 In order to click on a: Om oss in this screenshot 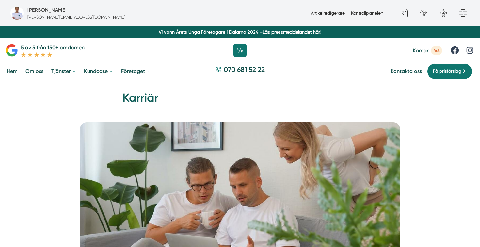, I will do `click(34, 71)`.